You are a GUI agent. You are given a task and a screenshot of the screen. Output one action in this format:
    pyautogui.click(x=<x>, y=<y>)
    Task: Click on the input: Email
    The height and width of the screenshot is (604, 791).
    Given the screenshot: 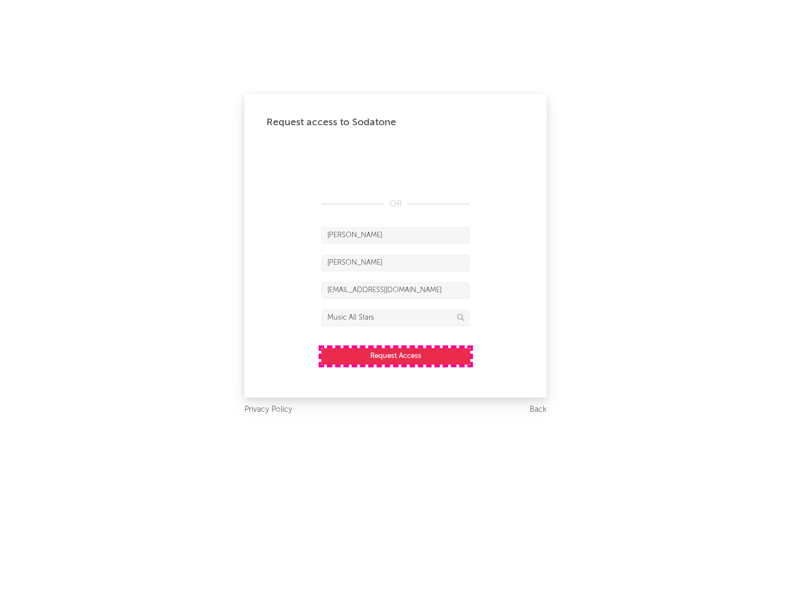 What is the action you would take?
    pyautogui.click(x=395, y=291)
    